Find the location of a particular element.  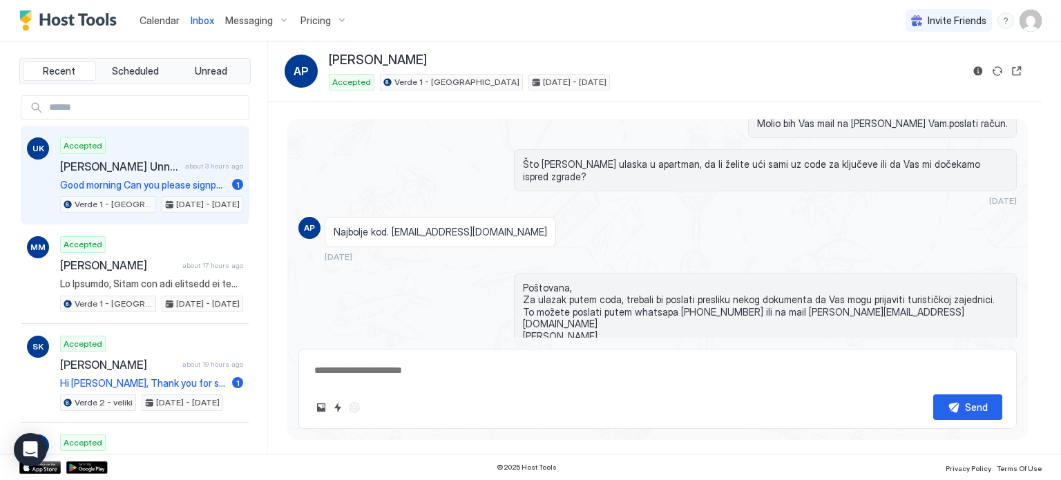

span: Calendar is located at coordinates (160, 20).